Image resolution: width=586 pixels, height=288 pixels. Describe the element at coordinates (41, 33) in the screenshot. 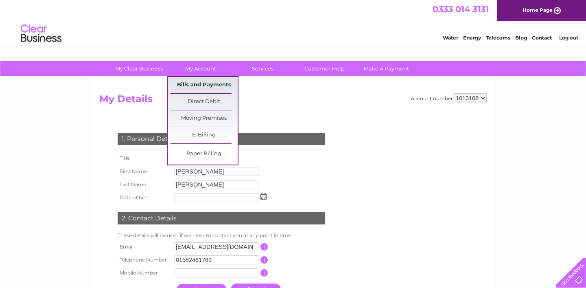

I see `img: logo.png` at that location.